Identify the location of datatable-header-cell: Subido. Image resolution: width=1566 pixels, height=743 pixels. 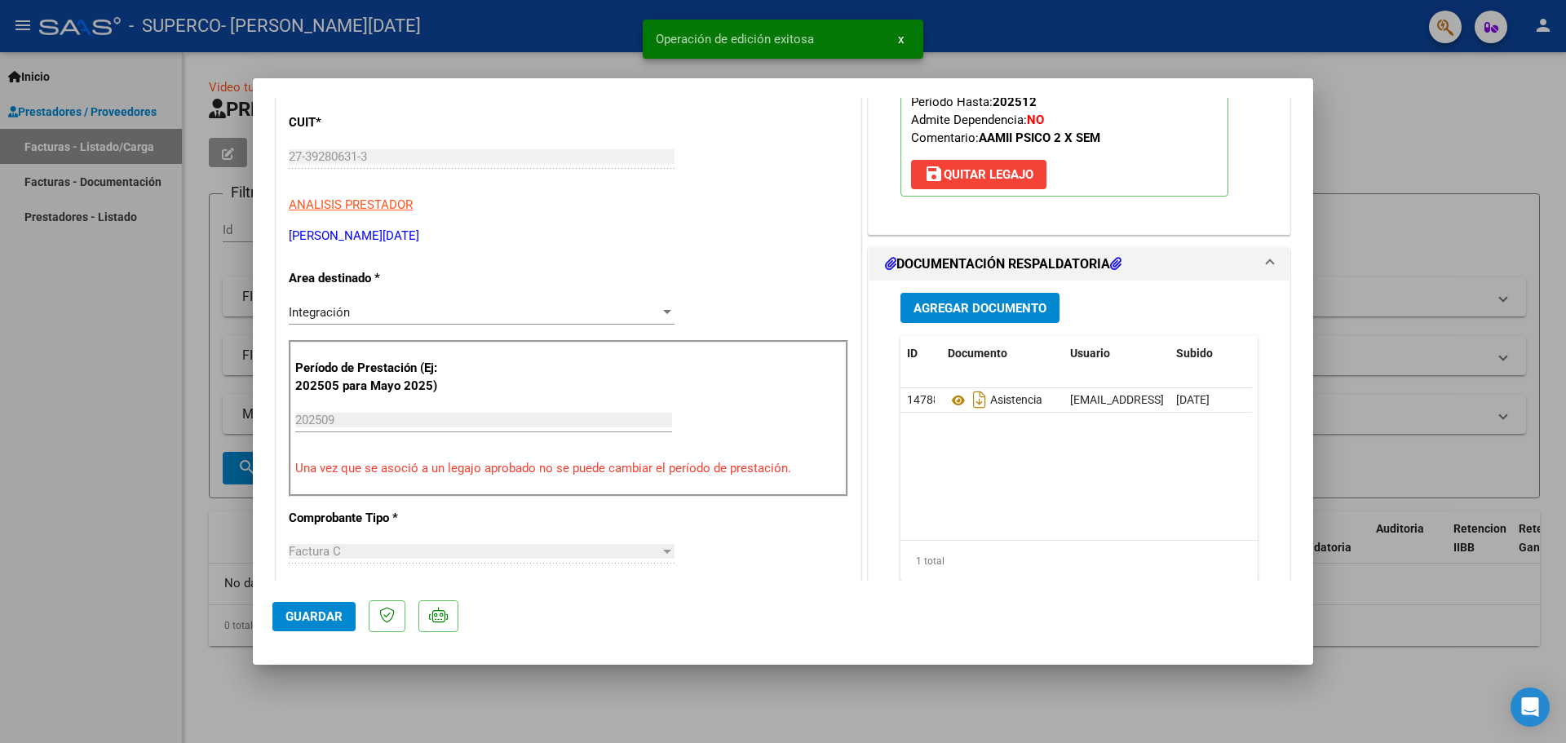
(1210, 353).